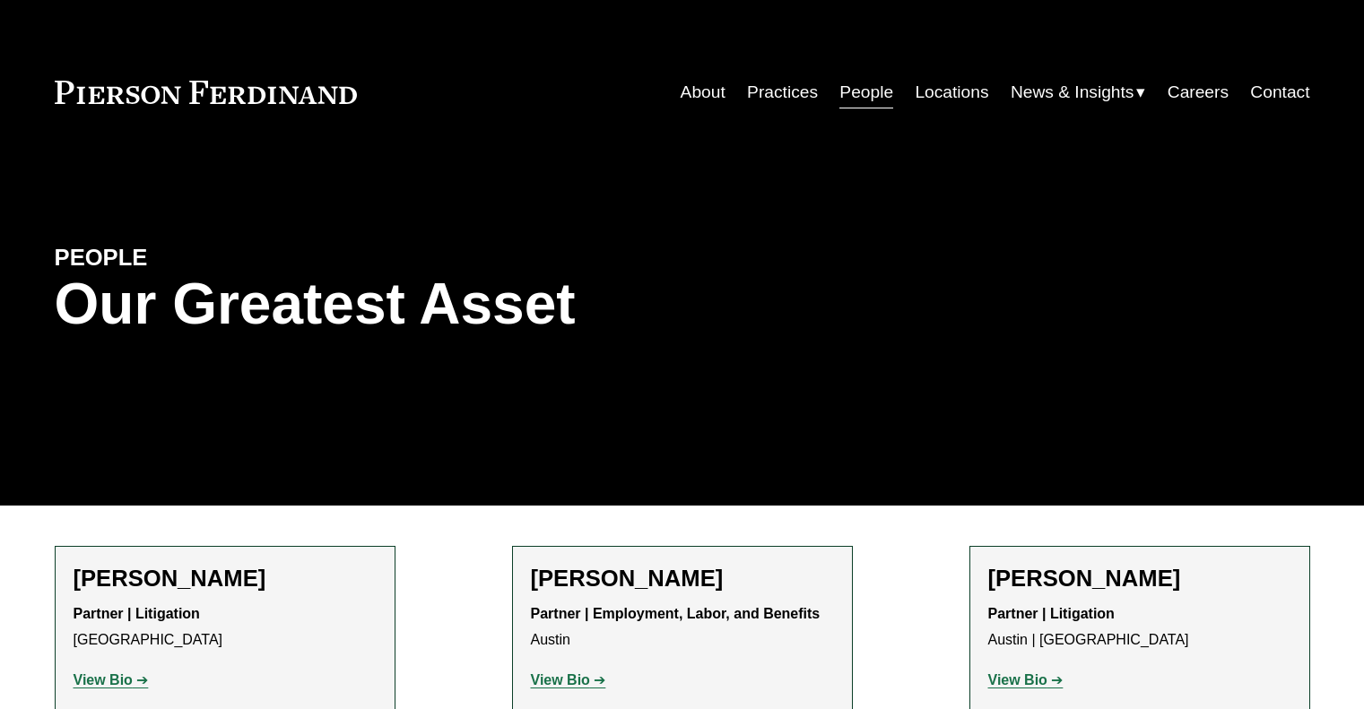 The height and width of the screenshot is (709, 1364). I want to click on a: Contact, so click(1280, 92).